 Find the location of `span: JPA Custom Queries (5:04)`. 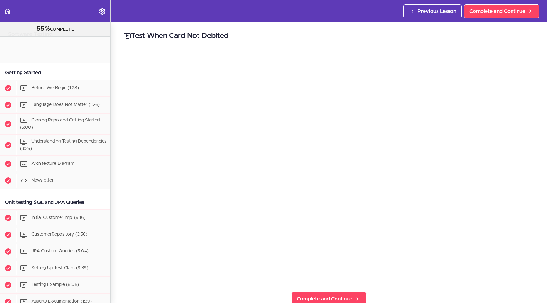

span: JPA Custom Queries (5:04) is located at coordinates (60, 252).